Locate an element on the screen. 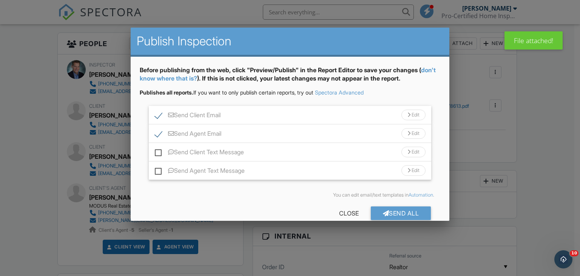 The image size is (580, 276). a: don't know where that is? is located at coordinates (288, 74).